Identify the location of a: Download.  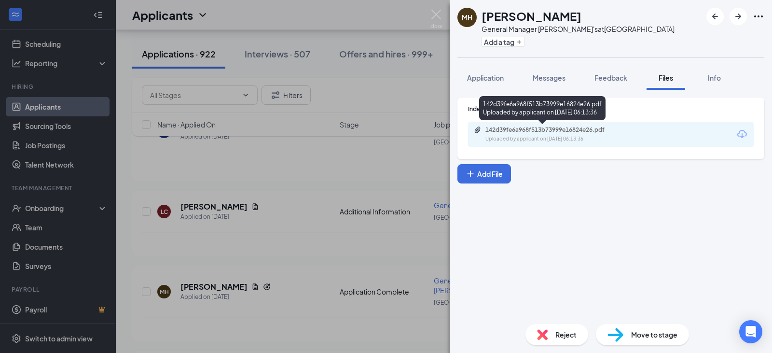
(742, 134).